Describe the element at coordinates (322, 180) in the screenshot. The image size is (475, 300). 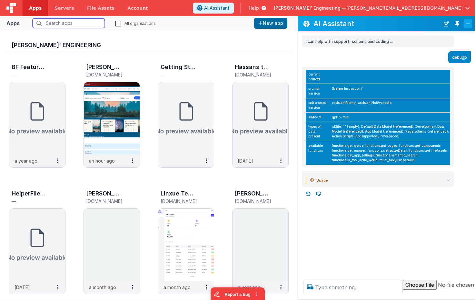
I see `span: Usage` at that location.